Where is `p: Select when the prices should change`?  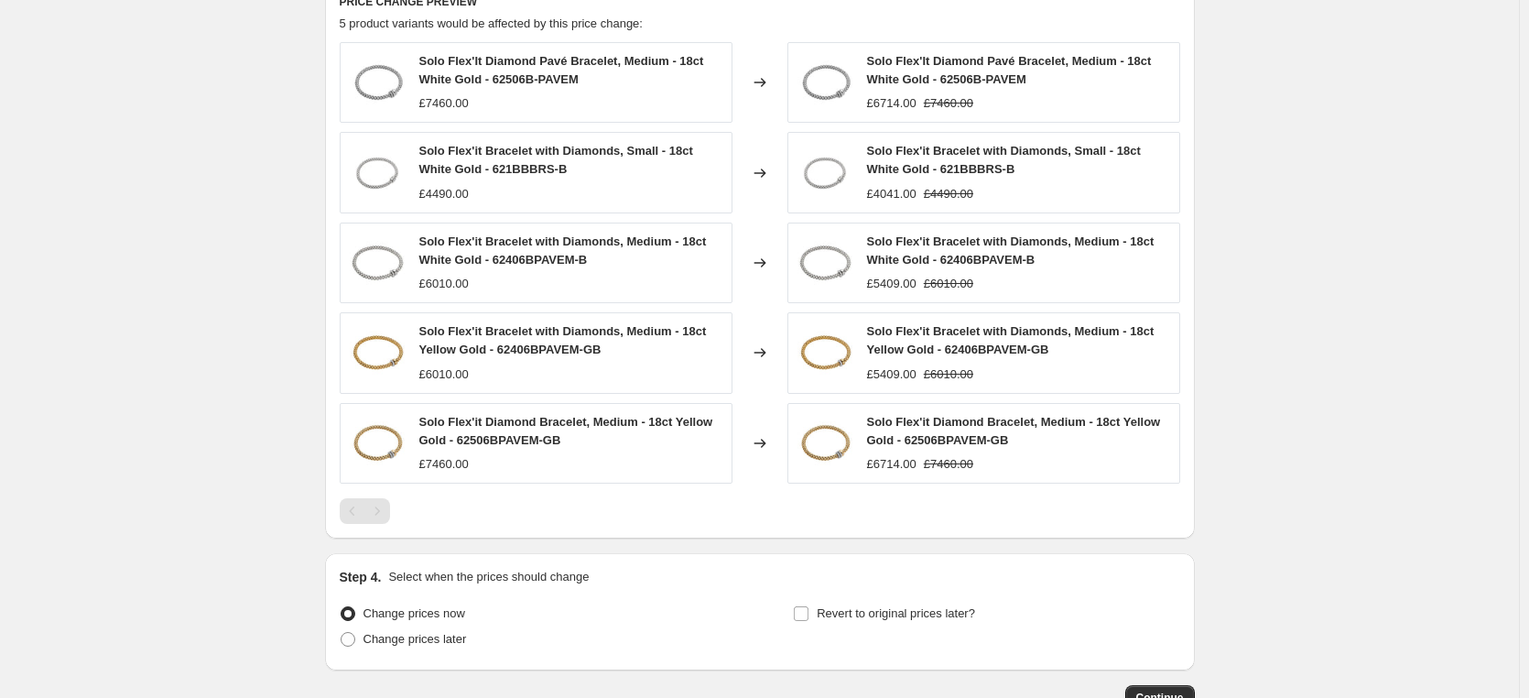
p: Select when the prices should change is located at coordinates (488, 577).